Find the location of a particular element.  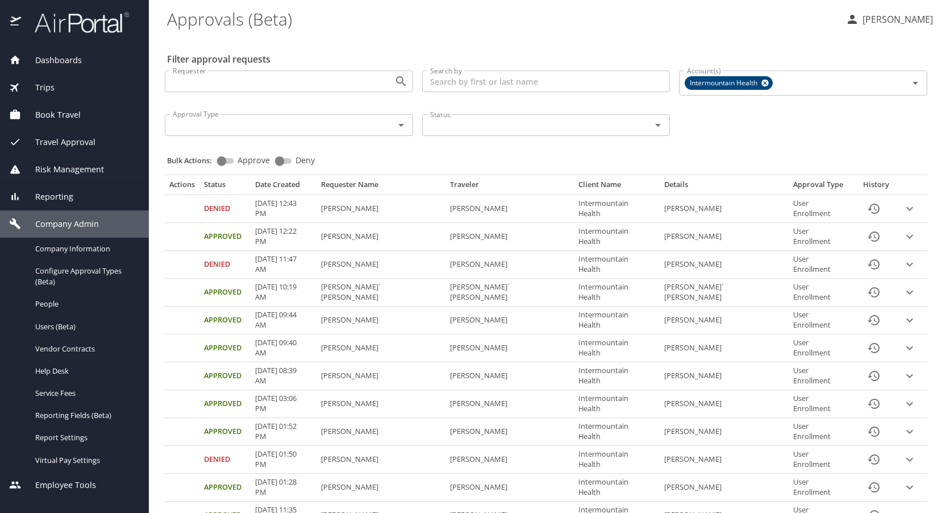

button: Open is located at coordinates (916, 83).